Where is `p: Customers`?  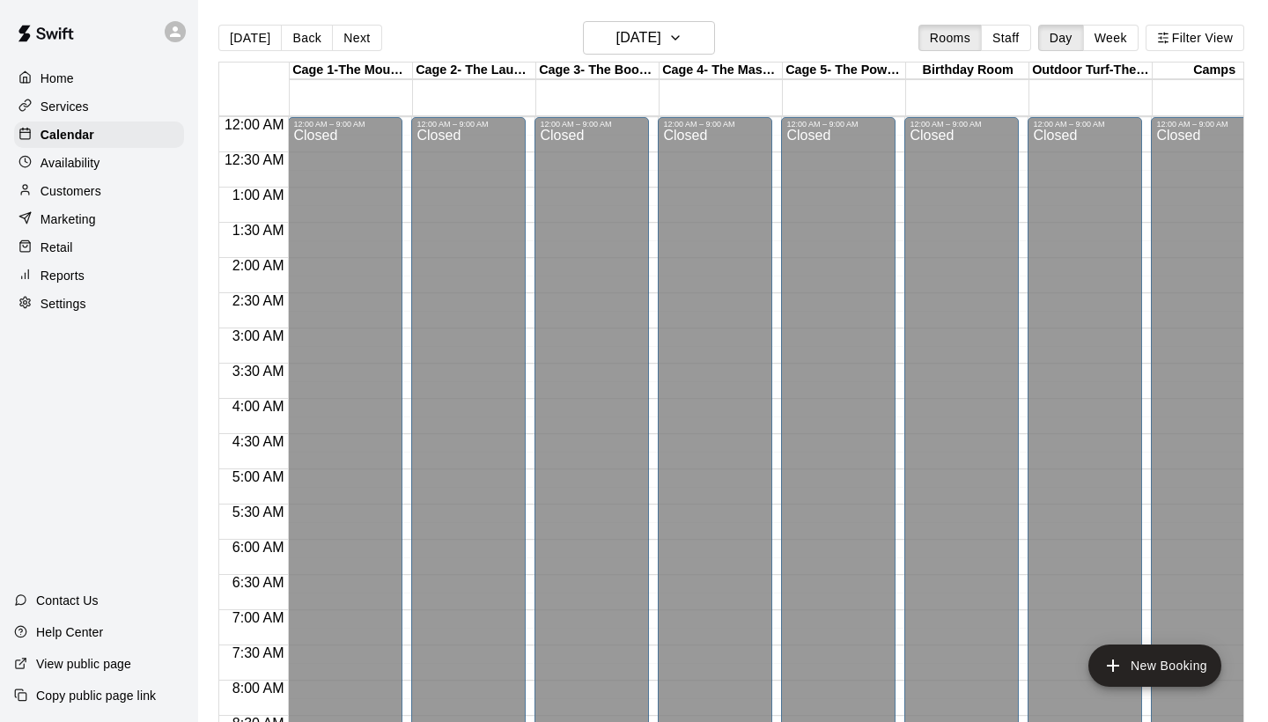 p: Customers is located at coordinates (70, 191).